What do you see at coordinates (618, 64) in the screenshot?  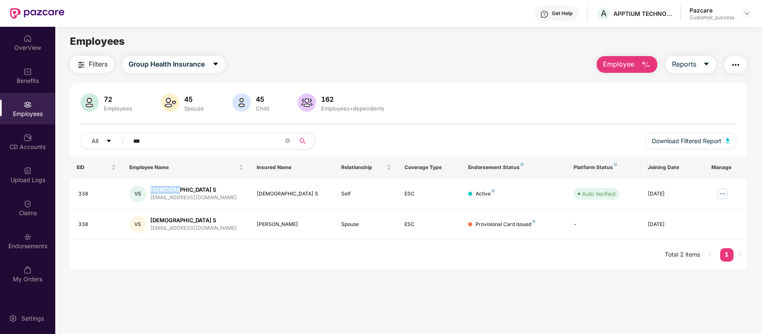 I see `span: Employee` at bounding box center [618, 64].